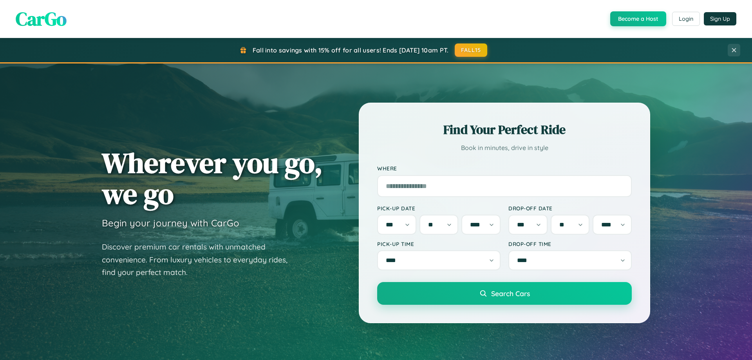 The height and width of the screenshot is (360, 752). What do you see at coordinates (720, 19) in the screenshot?
I see `button: Sign Up` at bounding box center [720, 19].